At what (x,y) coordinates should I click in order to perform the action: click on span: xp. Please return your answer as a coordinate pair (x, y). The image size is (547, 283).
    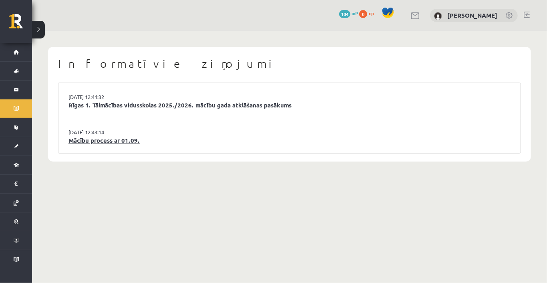
    Looking at the image, I should click on (371, 13).